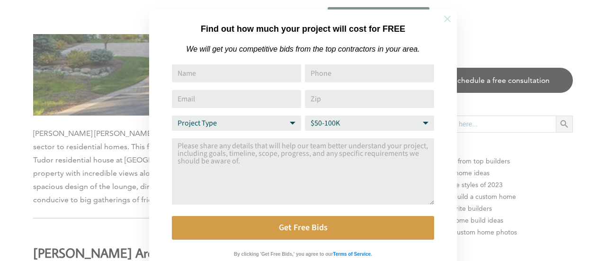 The image size is (606, 261). What do you see at coordinates (369, 73) in the screenshot?
I see `input: Phone` at bounding box center [369, 73].